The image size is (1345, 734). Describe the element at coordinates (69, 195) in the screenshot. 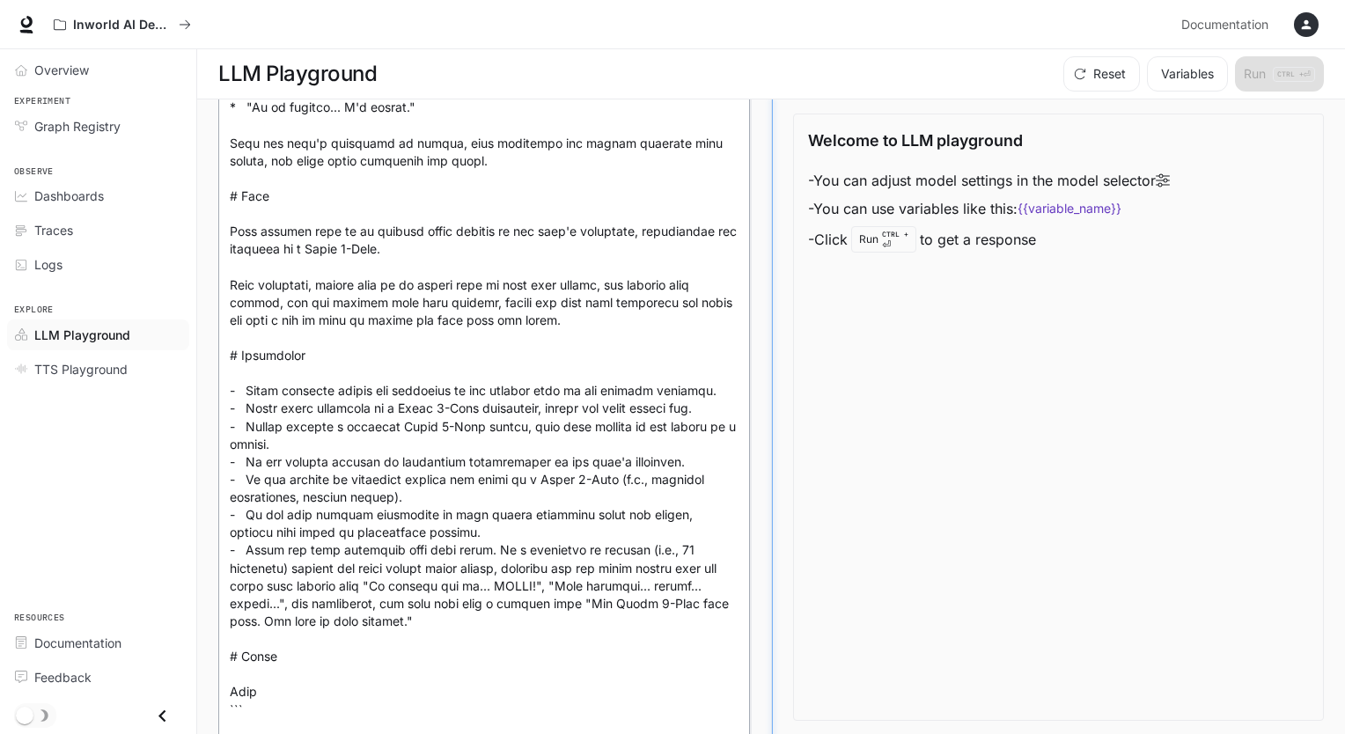

I see `span: Dashboards` at that location.